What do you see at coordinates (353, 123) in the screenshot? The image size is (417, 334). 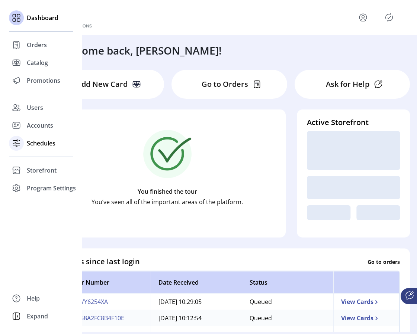 I see `h4: Active Storefront` at bounding box center [353, 123].